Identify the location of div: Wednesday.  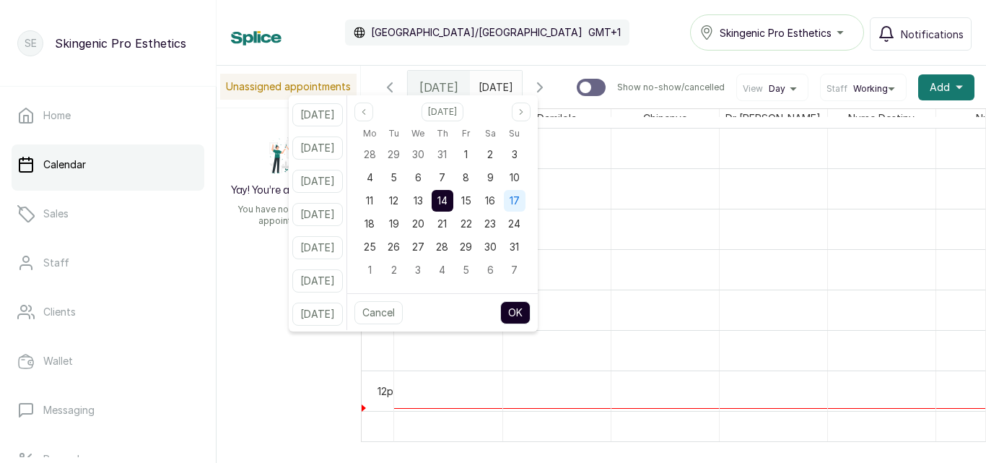
(417, 134).